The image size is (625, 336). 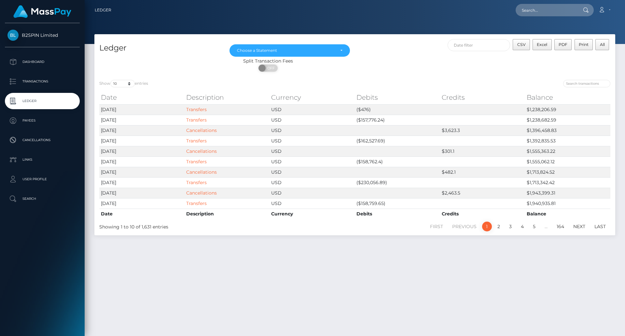 What do you see at coordinates (42, 199) in the screenshot?
I see `p: Search` at bounding box center [42, 199].